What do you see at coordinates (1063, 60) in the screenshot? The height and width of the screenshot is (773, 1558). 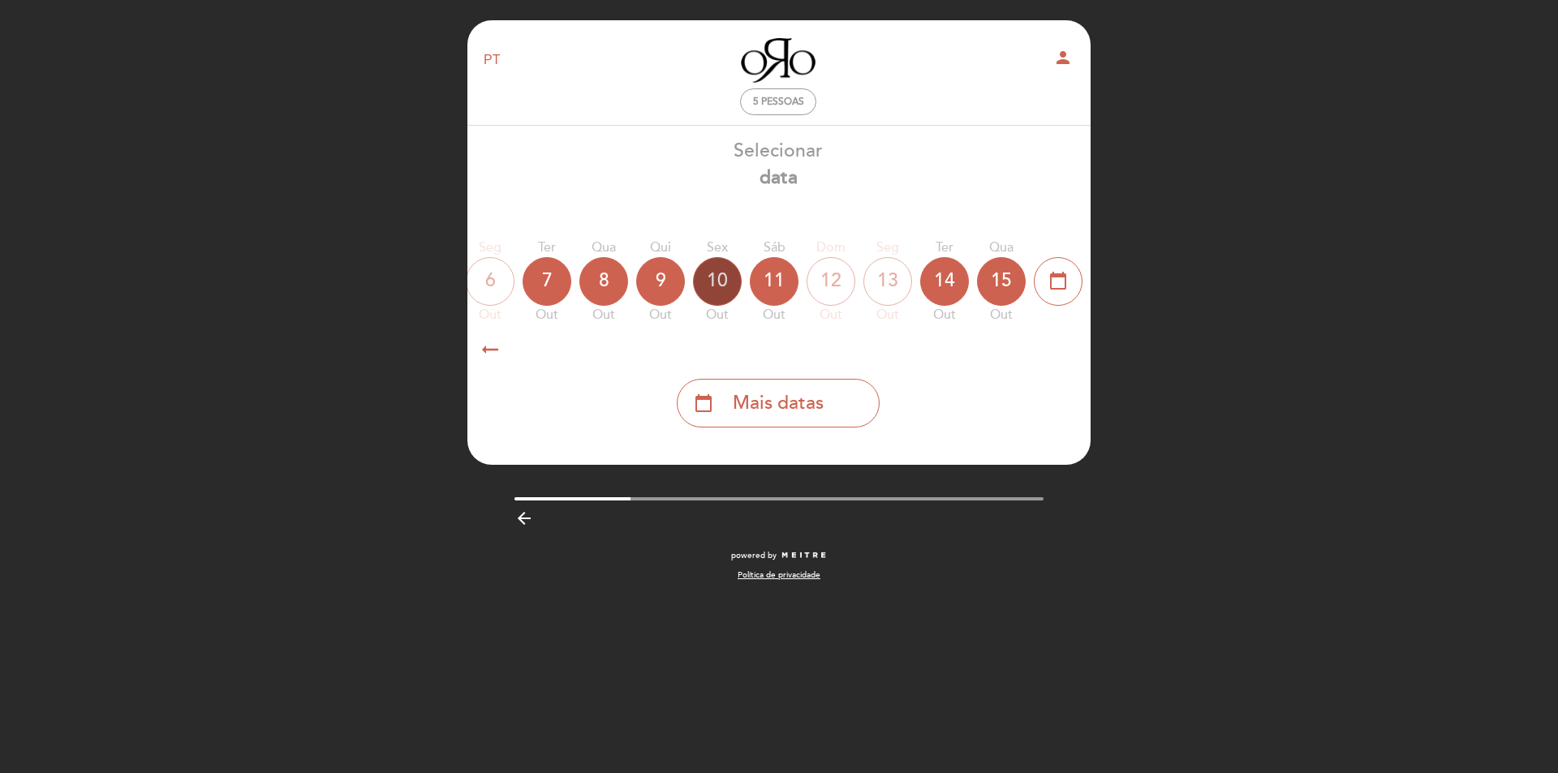 I see `button: person` at bounding box center [1063, 60].